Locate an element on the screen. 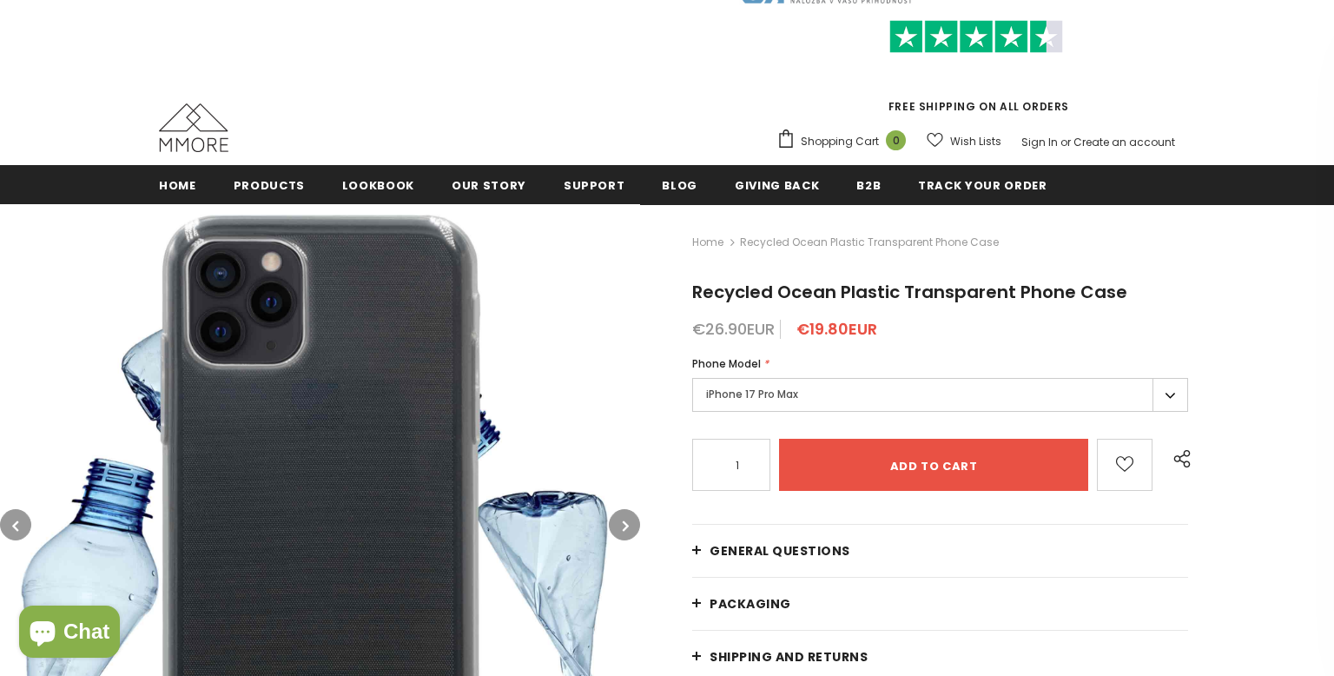 This screenshot has width=1334, height=676. span: Products is located at coordinates (269, 185).